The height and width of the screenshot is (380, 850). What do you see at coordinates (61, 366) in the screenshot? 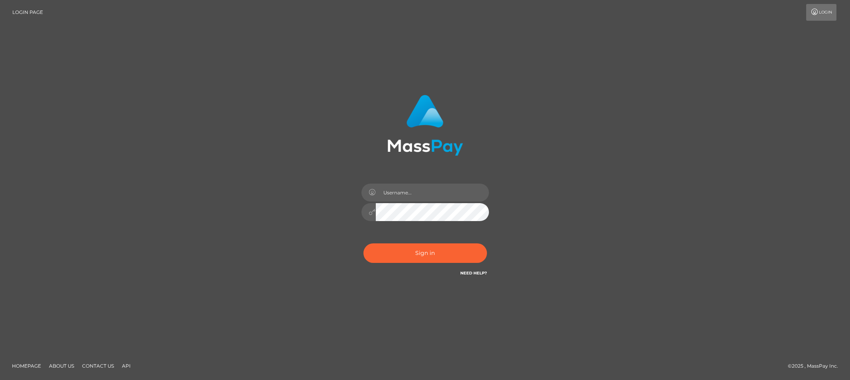
I see `a: About Us` at bounding box center [61, 366].